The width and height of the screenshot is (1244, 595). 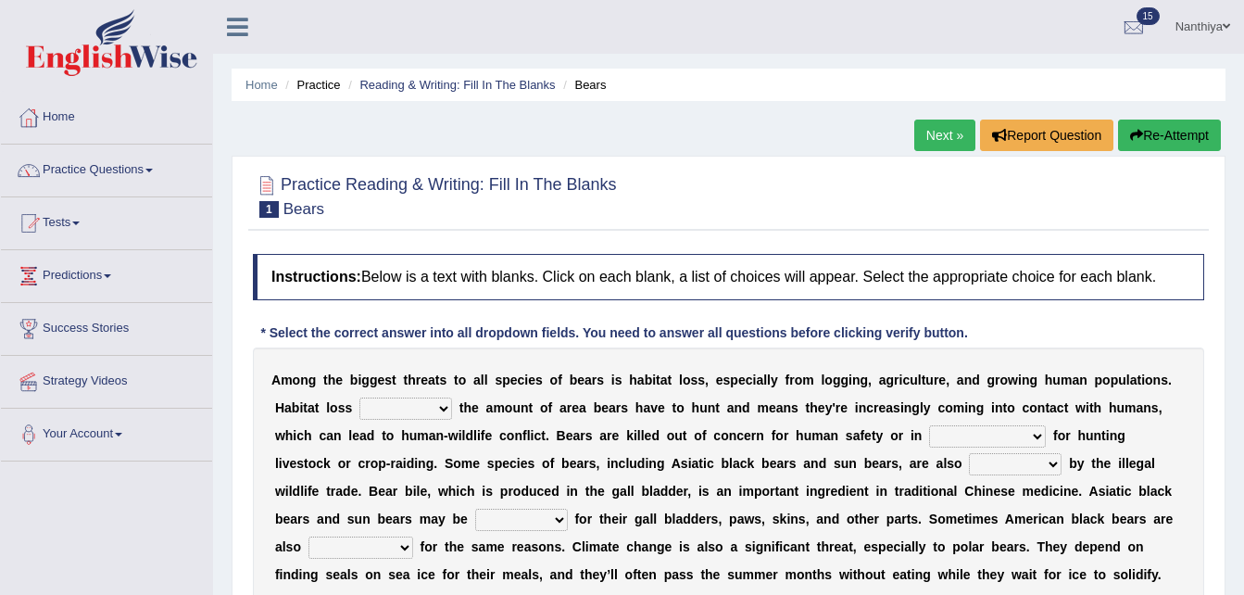 I want to click on a: Success Stories, so click(x=106, y=326).